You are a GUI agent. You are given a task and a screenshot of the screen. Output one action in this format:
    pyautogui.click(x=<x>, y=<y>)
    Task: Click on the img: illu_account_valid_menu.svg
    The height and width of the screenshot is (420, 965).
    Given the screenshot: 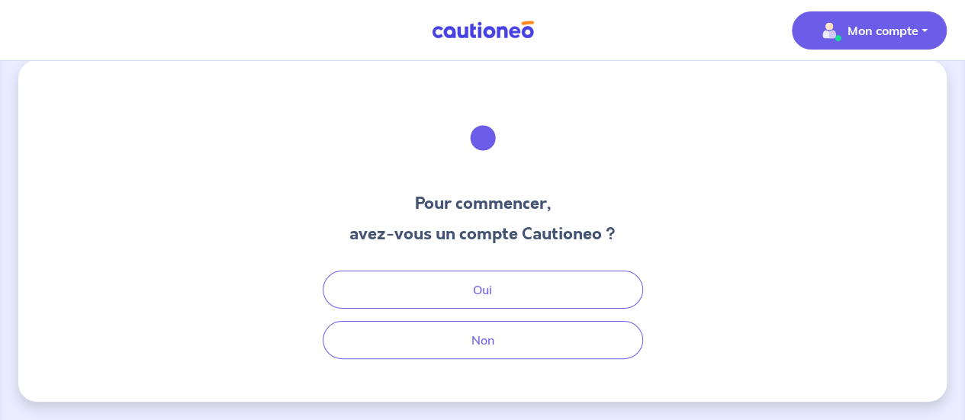 What is the action you would take?
    pyautogui.click(x=829, y=31)
    